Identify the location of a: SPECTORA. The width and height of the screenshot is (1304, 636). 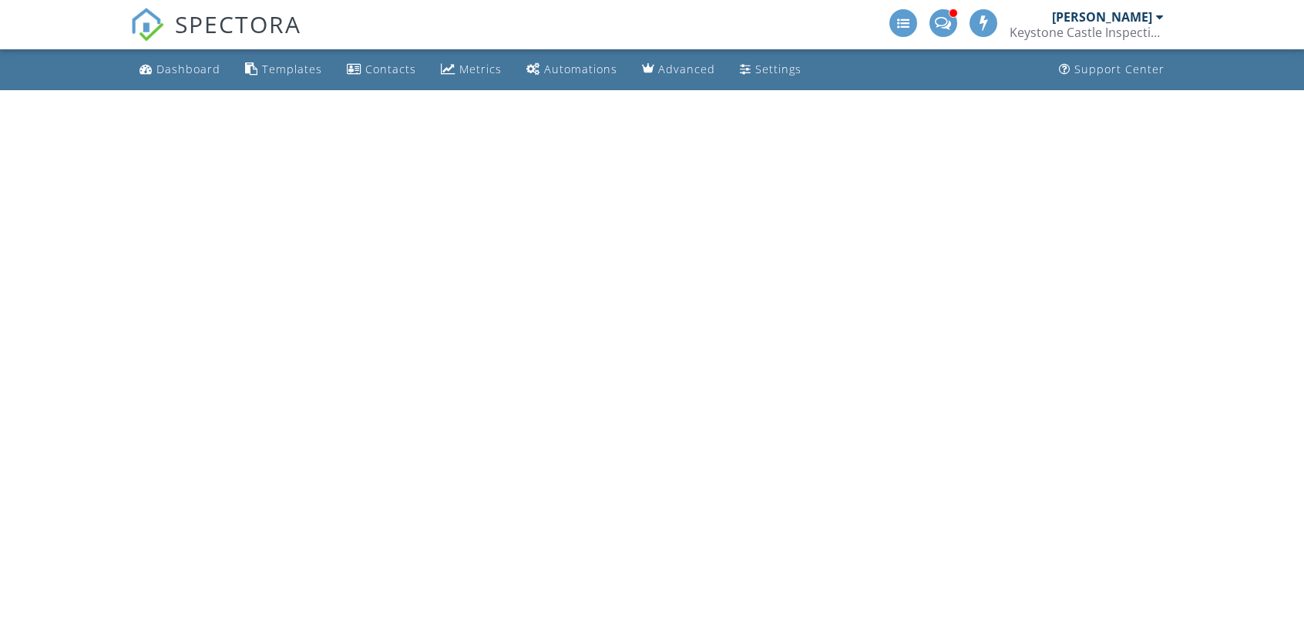
(216, 37).